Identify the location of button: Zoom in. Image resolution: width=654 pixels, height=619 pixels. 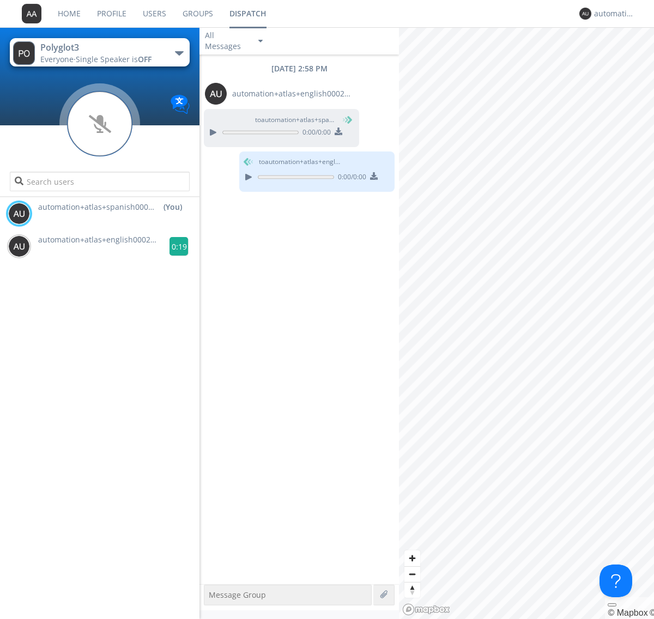
(412, 558).